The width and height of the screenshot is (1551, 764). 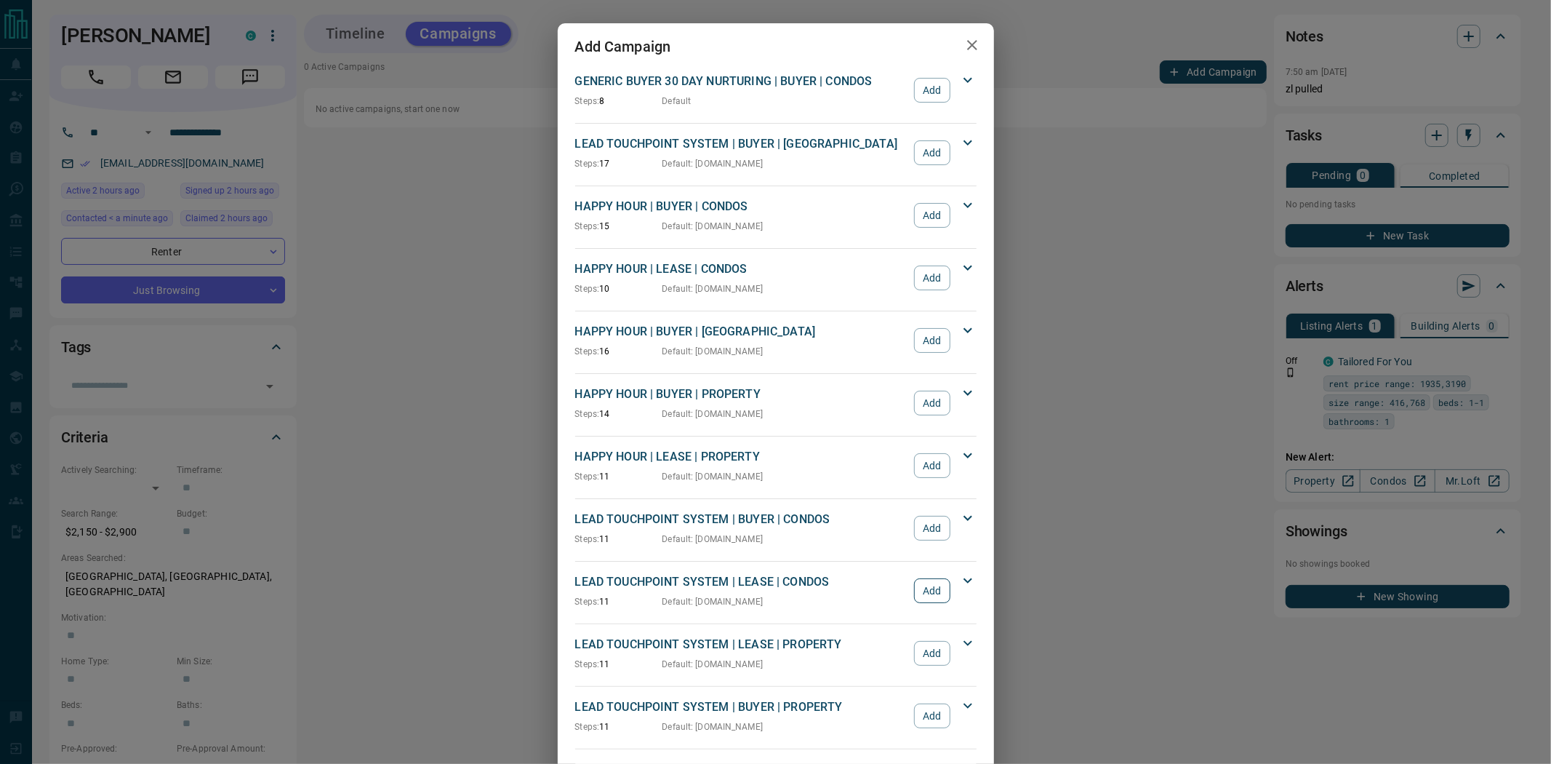 I want to click on p: LEAD TOUCHPOINT SYSTEM | LEASE | CONDOS, so click(x=741, y=582).